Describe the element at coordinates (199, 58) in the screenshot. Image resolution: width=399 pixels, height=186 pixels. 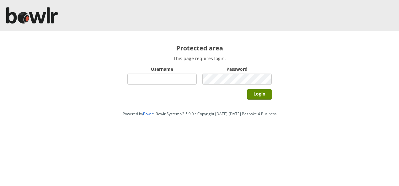
I see `p: This page requires login.` at that location.